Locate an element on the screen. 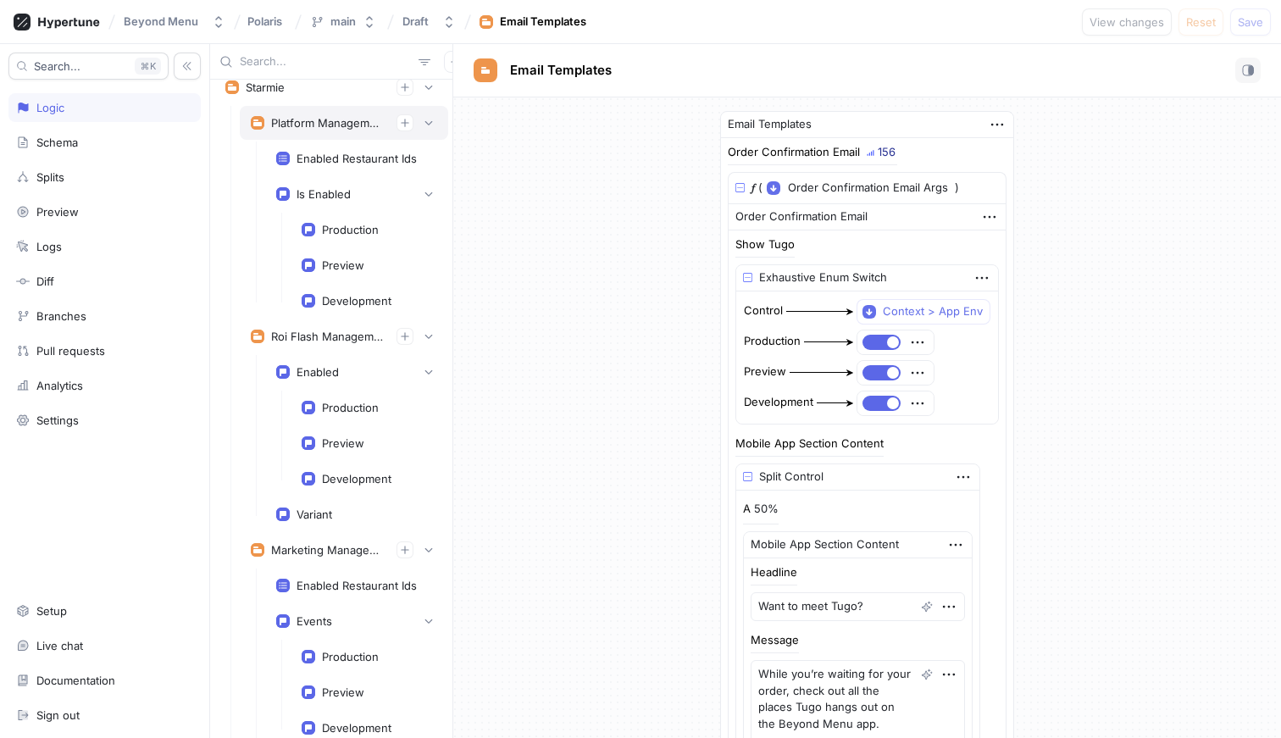 This screenshot has height=738, width=1281. div: Is Enabled is located at coordinates (324, 194).